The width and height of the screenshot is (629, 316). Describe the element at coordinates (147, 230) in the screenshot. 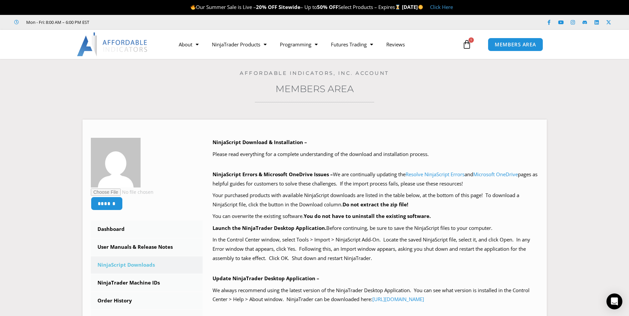

I see `a: Dashboard` at that location.